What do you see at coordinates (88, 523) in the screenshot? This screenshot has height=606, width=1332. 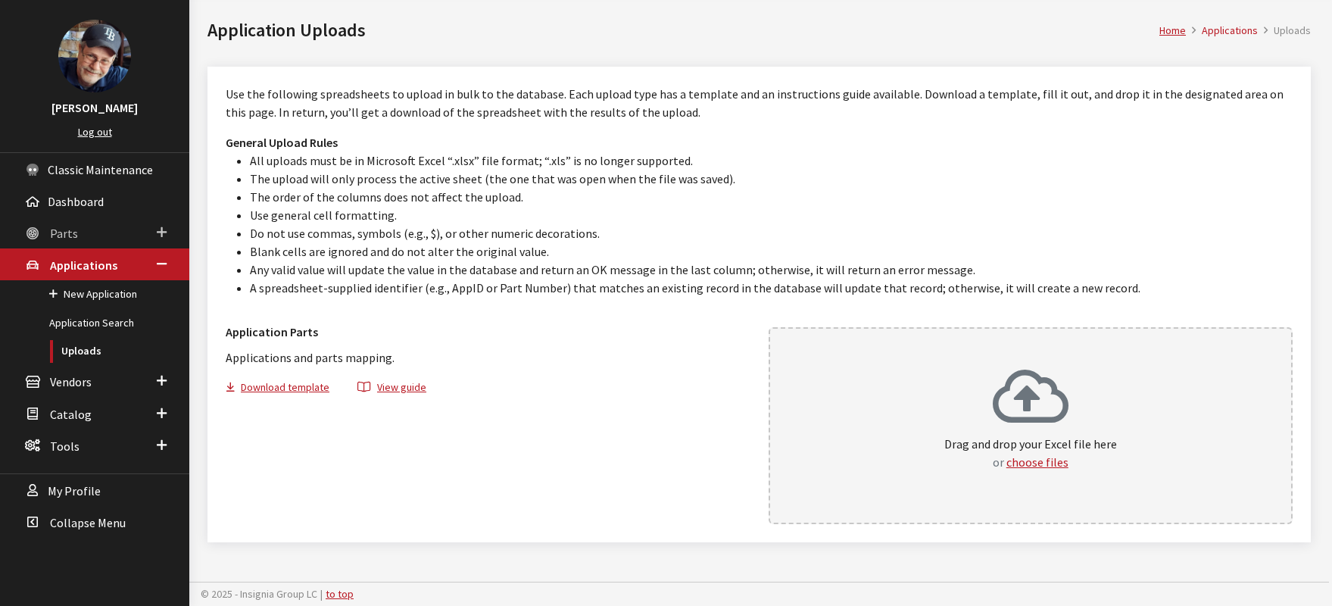 I see `span: Collapse Menu` at bounding box center [88, 523].